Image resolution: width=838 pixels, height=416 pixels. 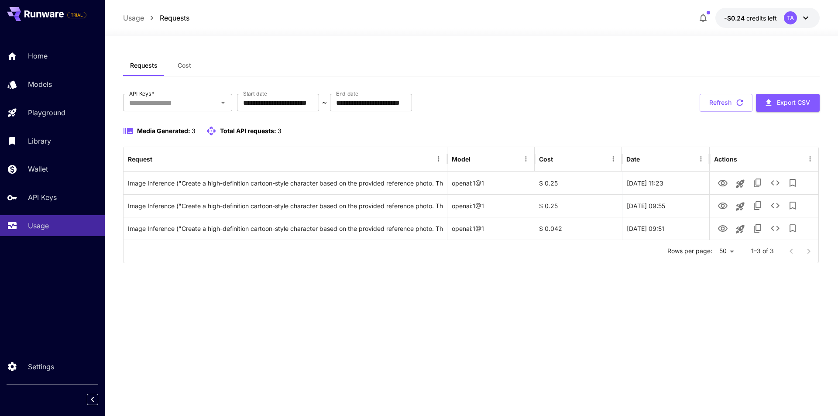 What do you see at coordinates (184, 65) in the screenshot?
I see `span: Cost` at bounding box center [184, 65].